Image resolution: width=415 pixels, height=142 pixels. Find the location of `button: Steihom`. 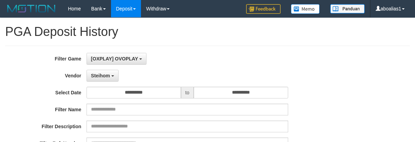

button: Steihom is located at coordinates (102, 75).